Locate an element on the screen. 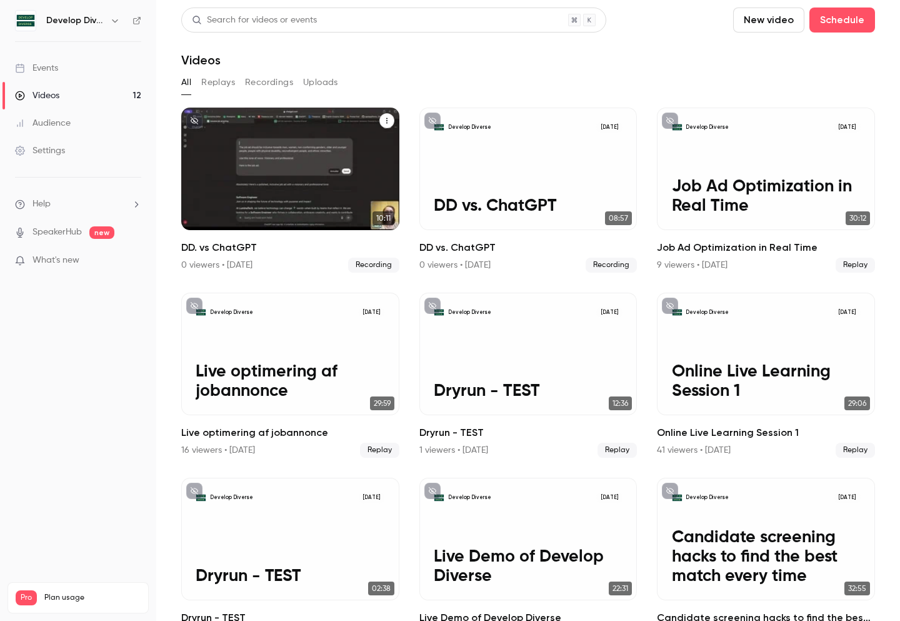  span: 32:55 is located at coordinates (857, 588).